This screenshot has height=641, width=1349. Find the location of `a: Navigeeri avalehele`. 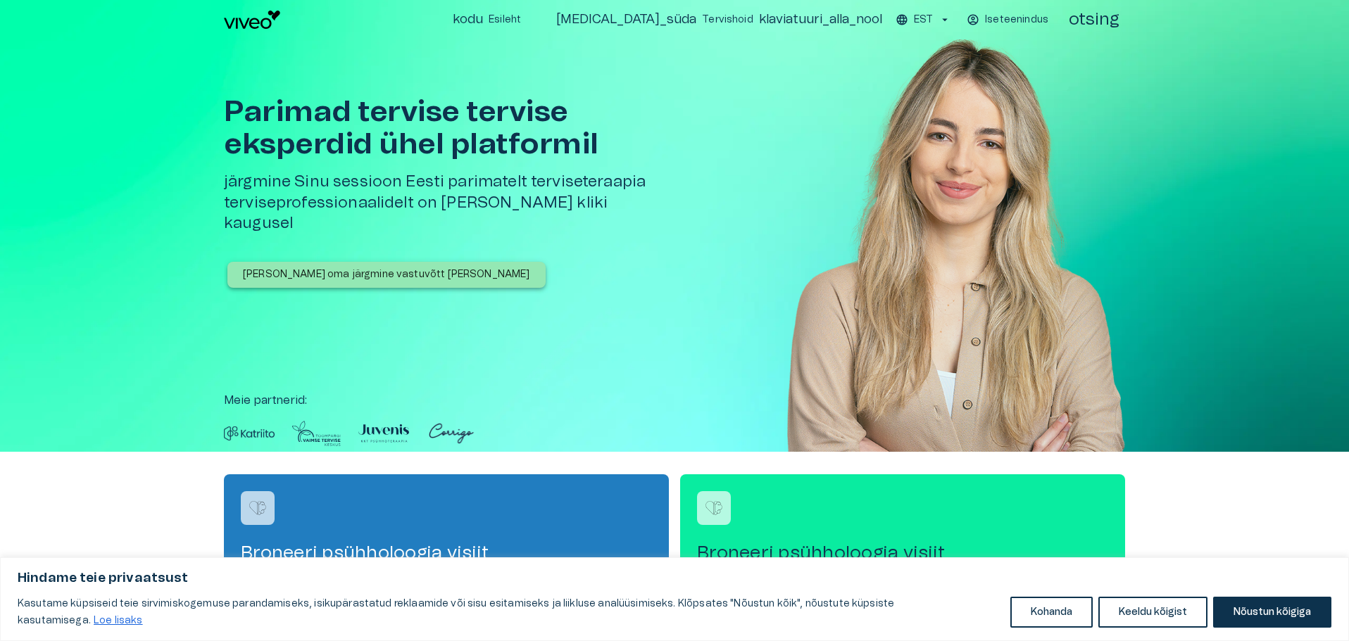

a: Navigeeri avalehele is located at coordinates (332, 20).